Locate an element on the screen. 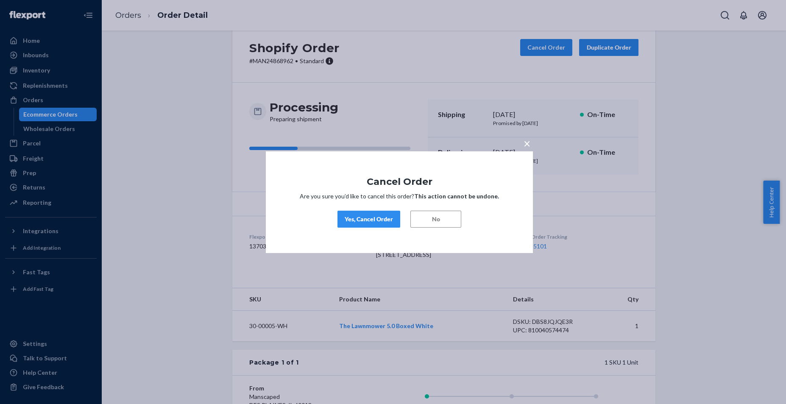  h1: Cancel Order is located at coordinates (399, 181).